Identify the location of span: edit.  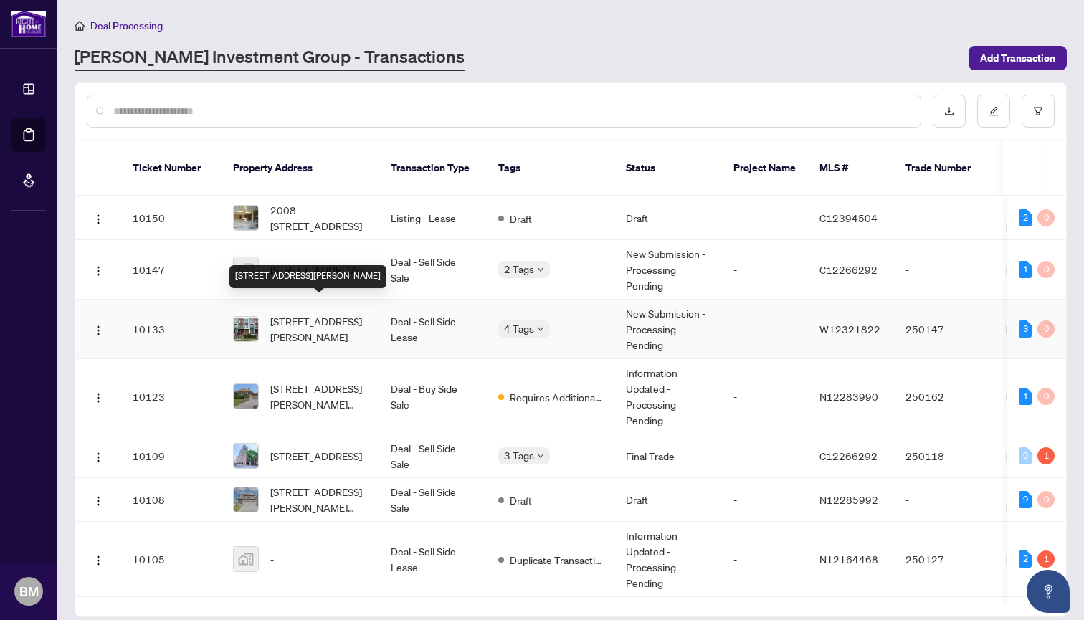
(994, 111).